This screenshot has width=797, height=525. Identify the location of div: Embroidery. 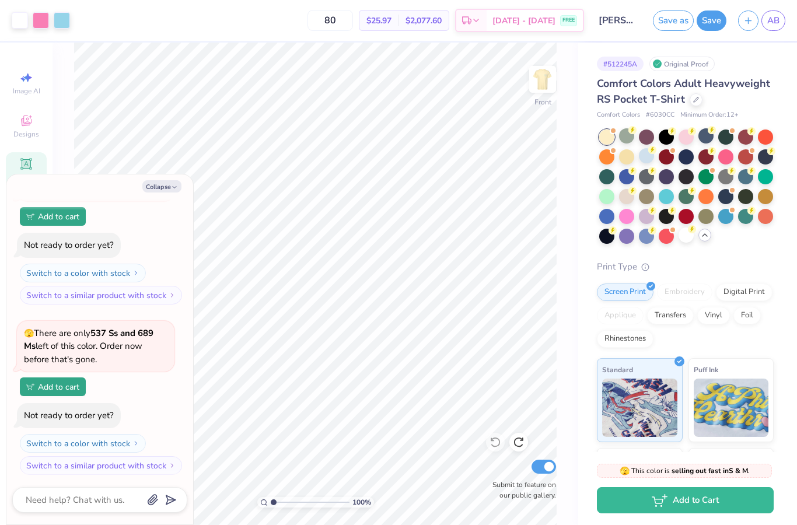
(684, 292).